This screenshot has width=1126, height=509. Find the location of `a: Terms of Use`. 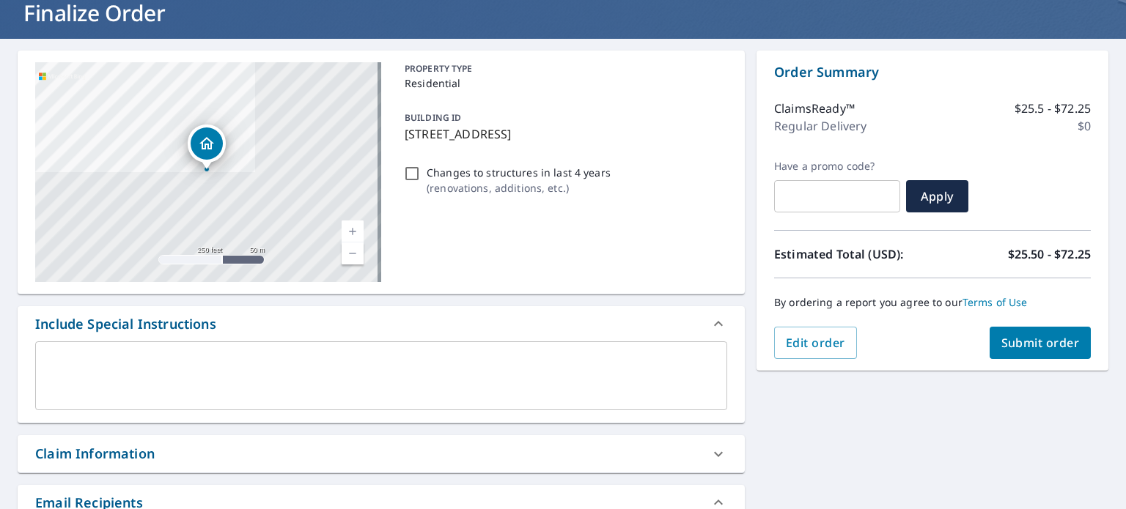

a: Terms of Use is located at coordinates (994, 302).